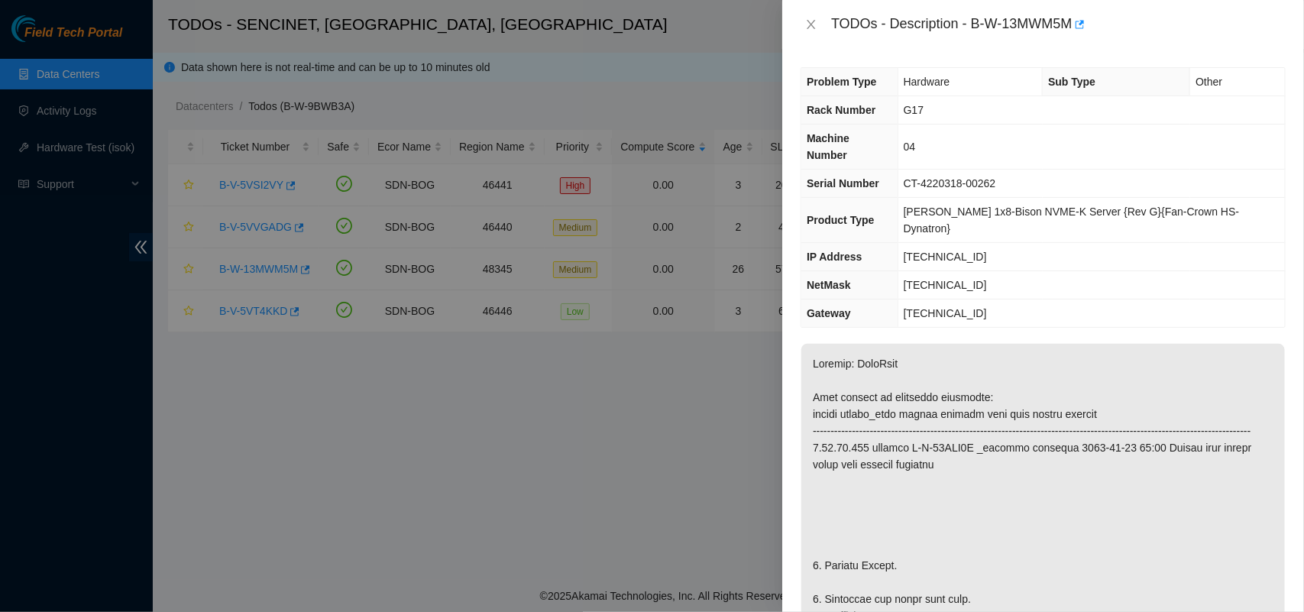 The image size is (1304, 612). What do you see at coordinates (926, 82) in the screenshot?
I see `span: Hardware` at bounding box center [926, 82].